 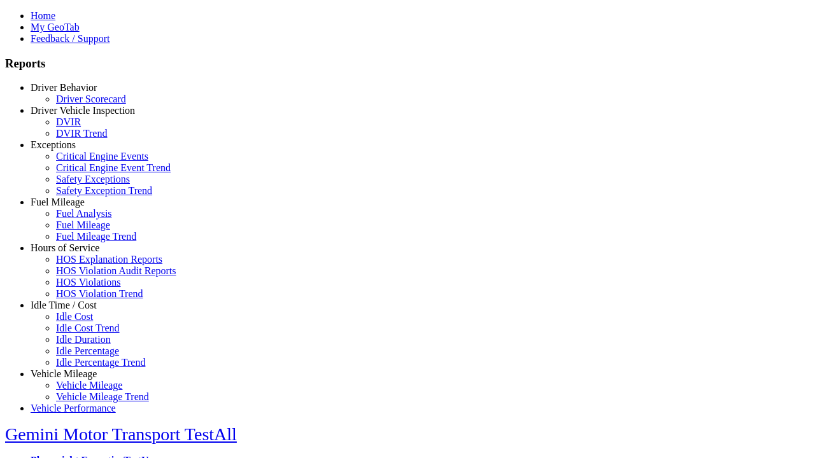 I want to click on a: Vehicle Performance, so click(x=73, y=408).